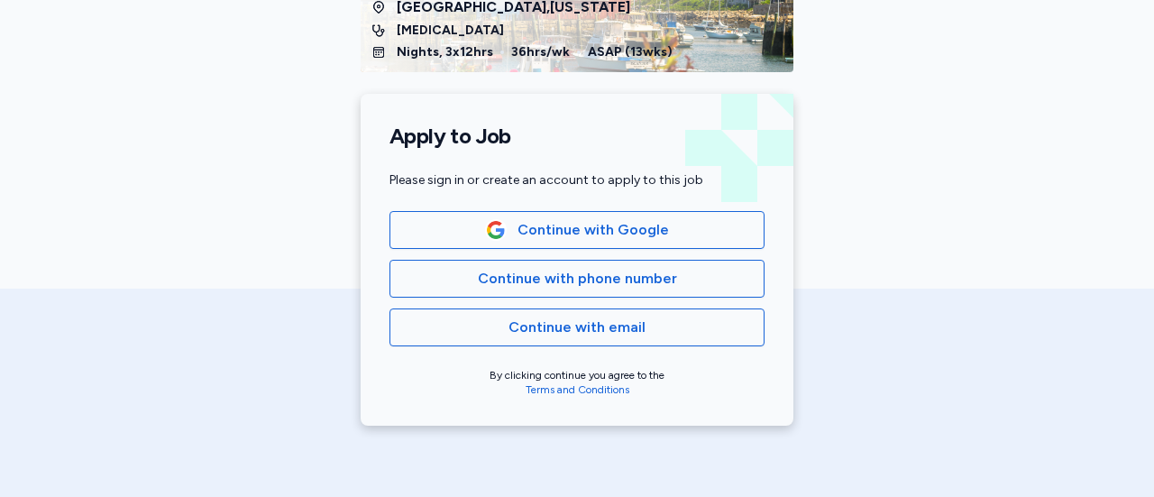 The width and height of the screenshot is (1154, 497). What do you see at coordinates (593, 230) in the screenshot?
I see `span: Continue with Google` at bounding box center [593, 230].